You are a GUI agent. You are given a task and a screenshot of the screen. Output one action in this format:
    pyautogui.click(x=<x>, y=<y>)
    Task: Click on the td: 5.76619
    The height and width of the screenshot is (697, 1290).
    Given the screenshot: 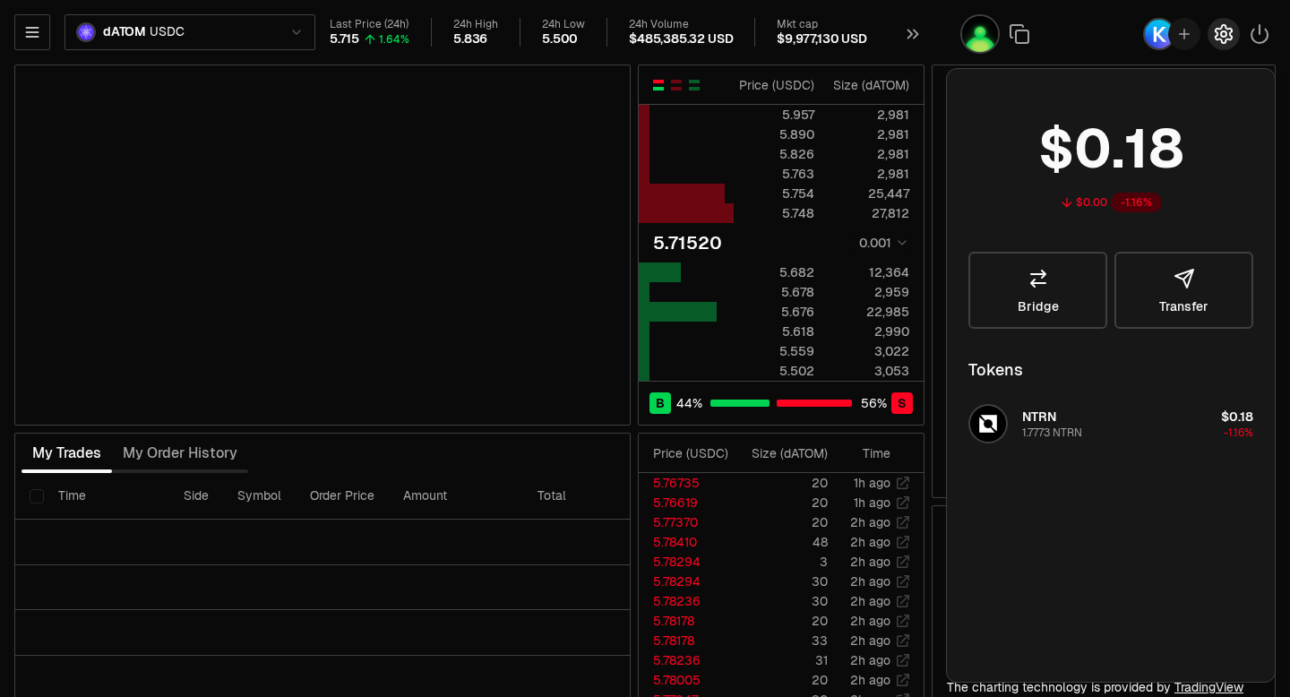 What is the action you would take?
    pyautogui.click(x=685, y=502)
    